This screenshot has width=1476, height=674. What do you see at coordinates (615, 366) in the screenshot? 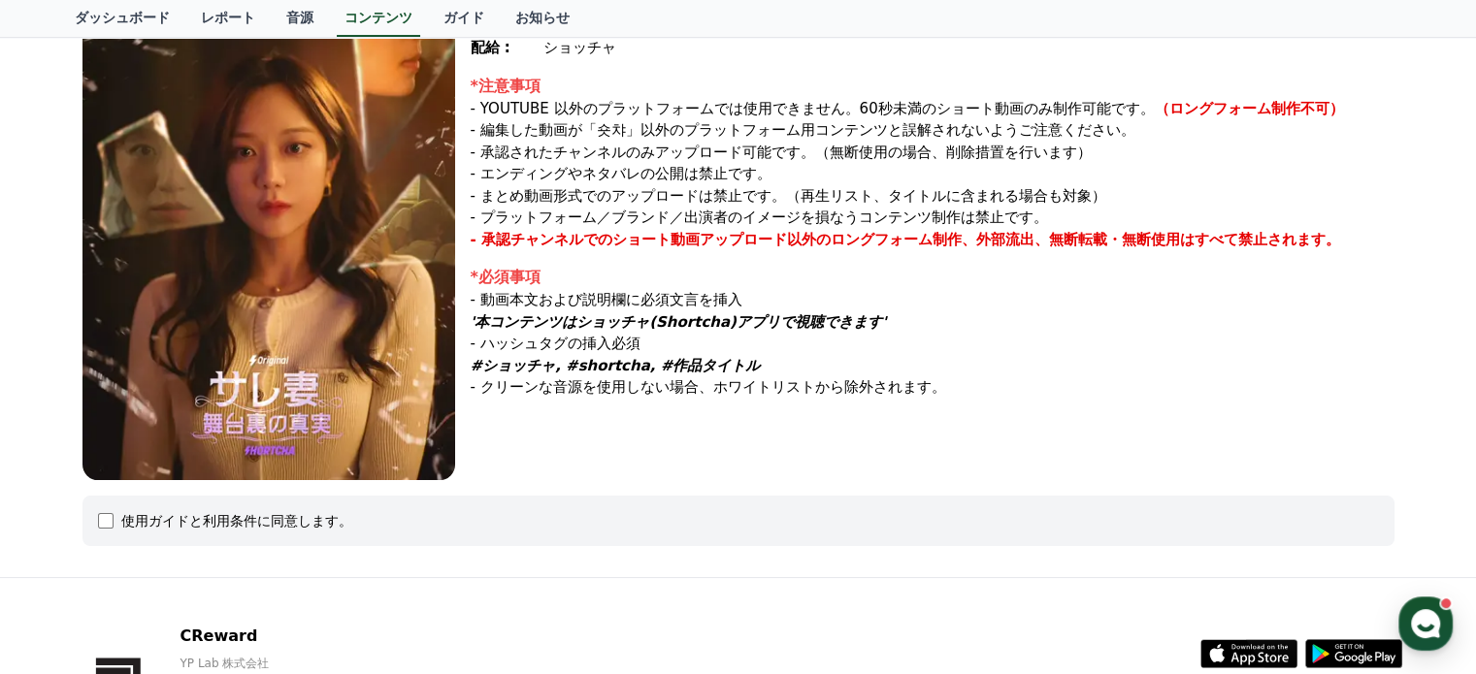
I see `em: #ショッチャ, #shortcha, #作品タイトル` at bounding box center [615, 366].